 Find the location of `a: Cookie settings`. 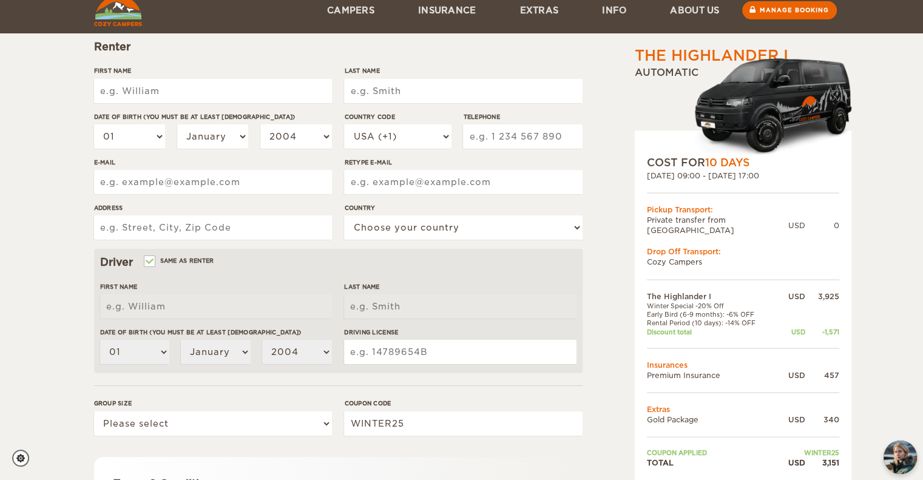

a: Cookie settings is located at coordinates (24, 458).